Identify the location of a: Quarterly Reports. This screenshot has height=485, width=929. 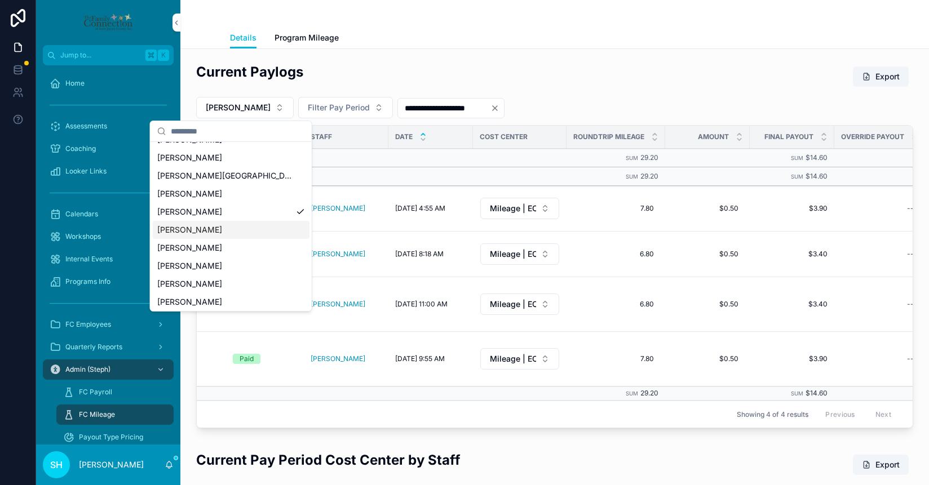
(108, 347).